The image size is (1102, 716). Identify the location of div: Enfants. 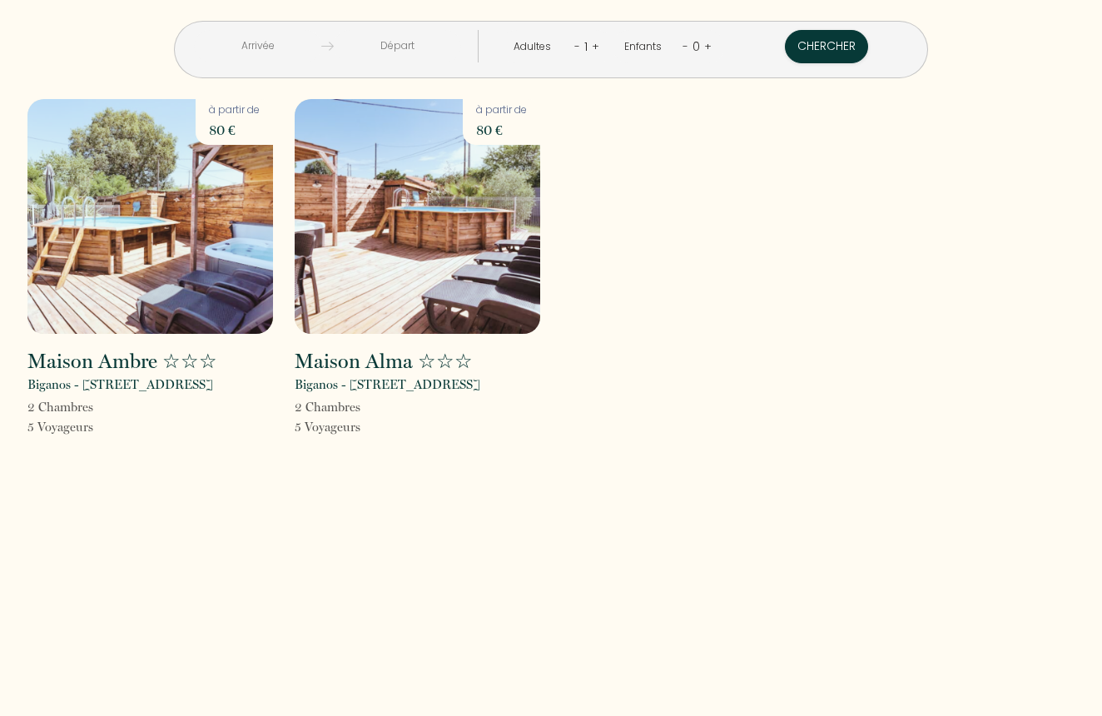
(646, 47).